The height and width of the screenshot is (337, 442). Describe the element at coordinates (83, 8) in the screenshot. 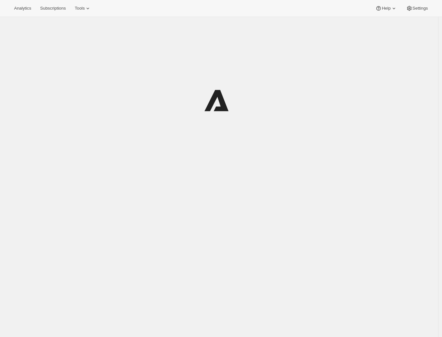

I see `button: Tools` at that location.